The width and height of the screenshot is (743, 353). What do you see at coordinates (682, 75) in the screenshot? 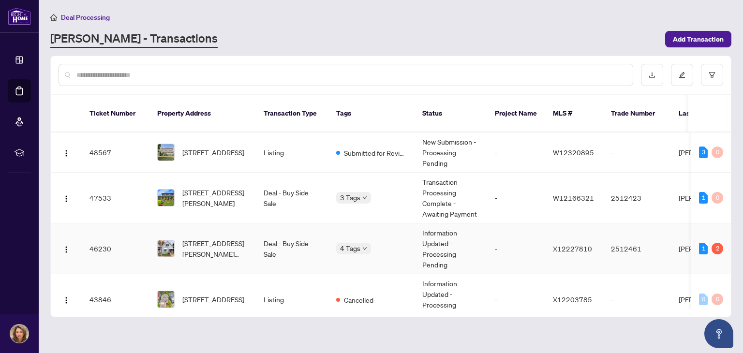
I see `span: edit` at bounding box center [682, 75].